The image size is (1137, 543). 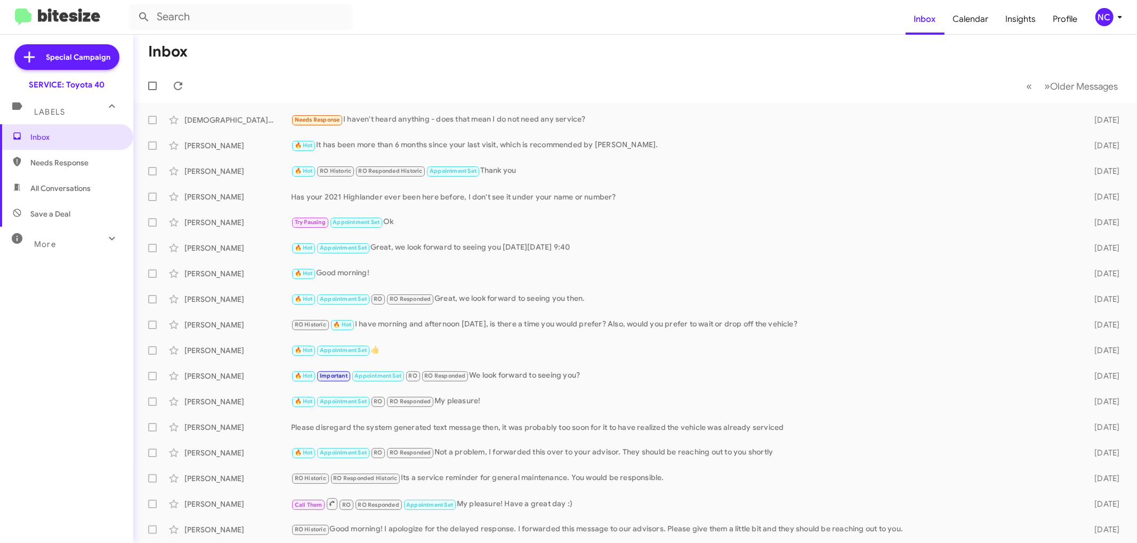 What do you see at coordinates (309, 504) in the screenshot?
I see `span: Call Them` at bounding box center [309, 504].